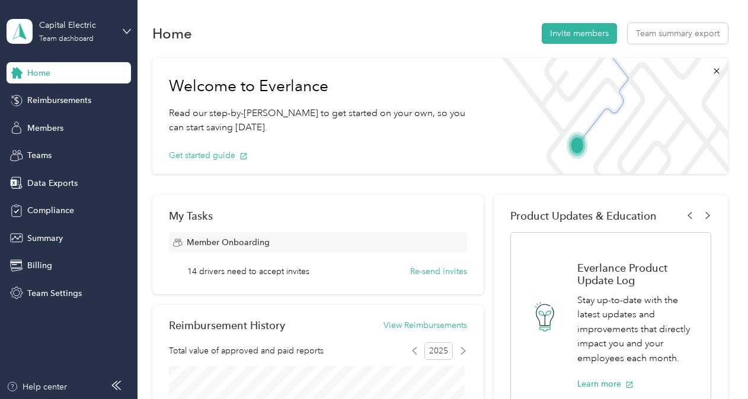 This screenshot has height=399, width=748. I want to click on span: 2025, so click(438, 351).